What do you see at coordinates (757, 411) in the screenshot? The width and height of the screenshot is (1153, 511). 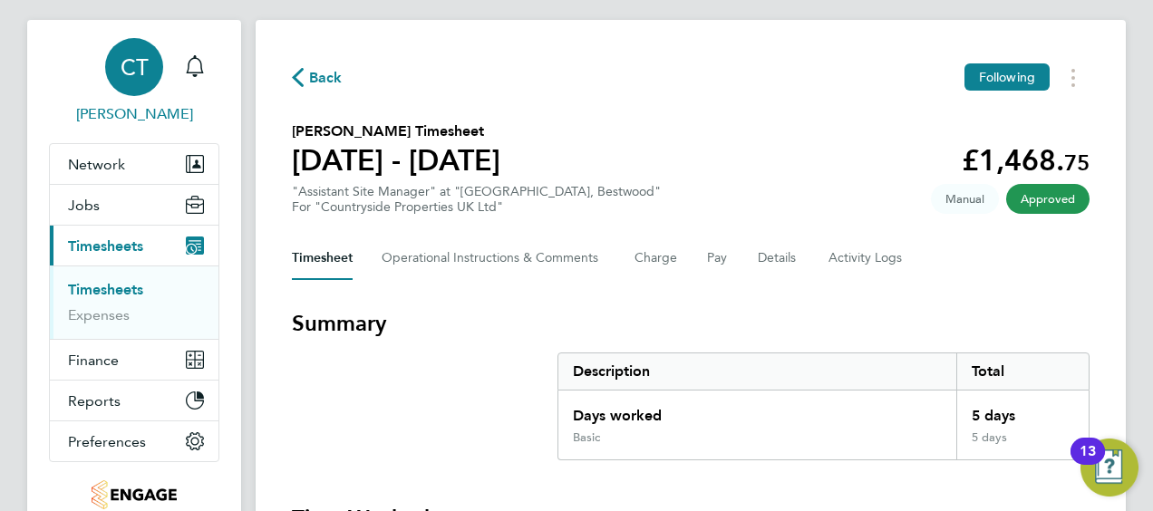 I see `div: Days worked` at bounding box center [757, 411].